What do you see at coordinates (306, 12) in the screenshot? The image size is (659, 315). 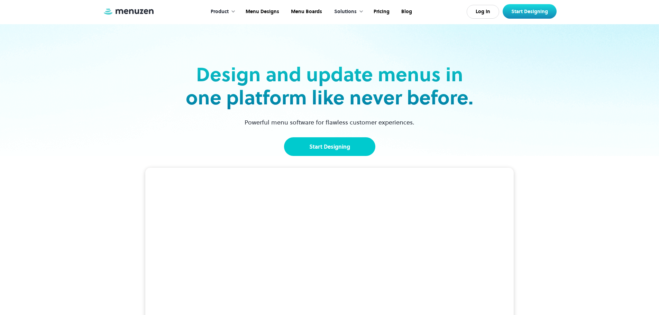 I see `a: Menu Boards` at bounding box center [306, 12].